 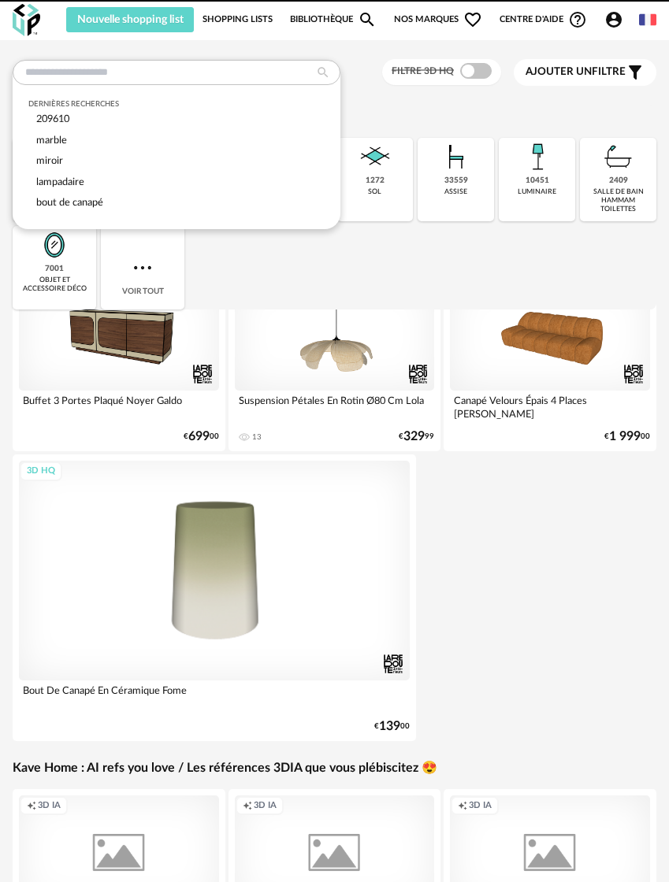 What do you see at coordinates (60, 182) in the screenshot?
I see `span: lampadaire` at bounding box center [60, 182].